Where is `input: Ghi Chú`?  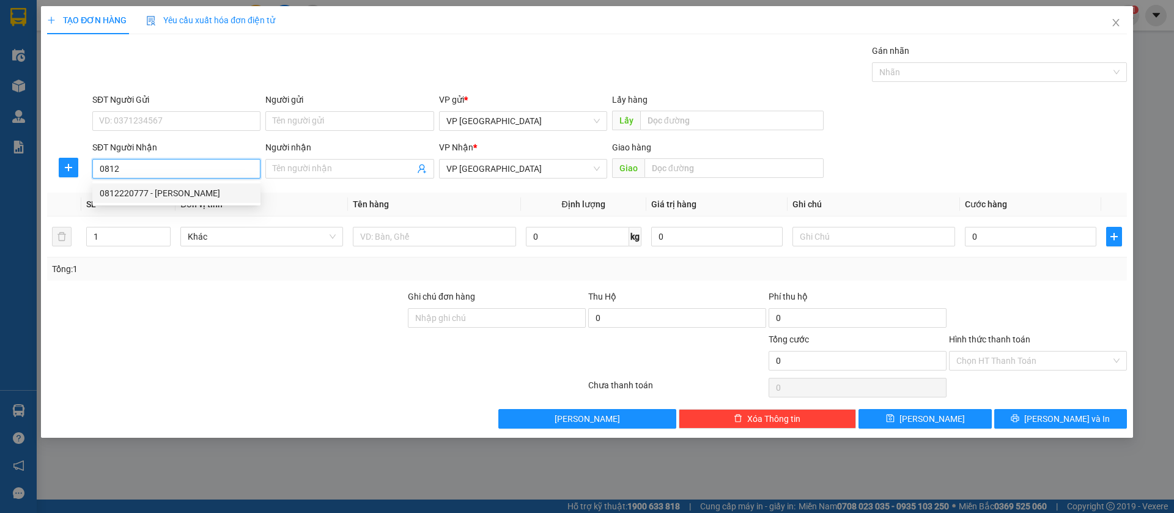 input: Ghi Chú is located at coordinates (874, 237).